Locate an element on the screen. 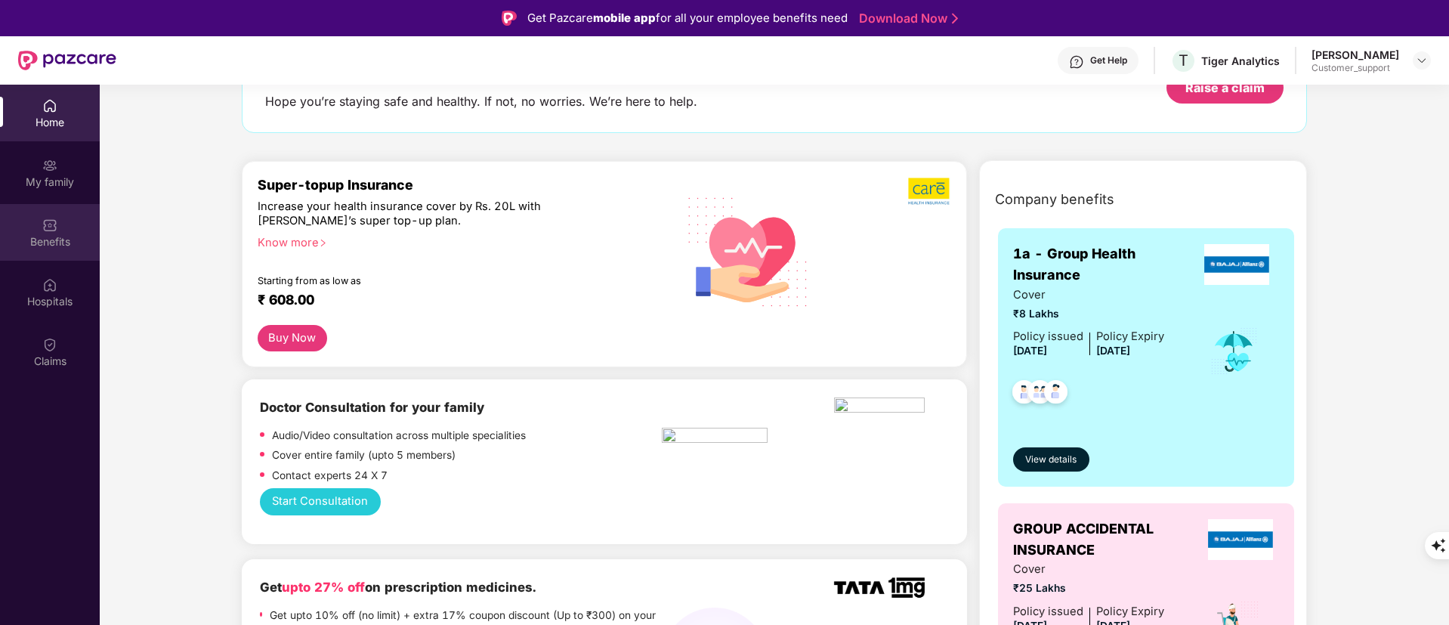 This screenshot has height=625, width=1449. img: Stroke is located at coordinates (955, 18).